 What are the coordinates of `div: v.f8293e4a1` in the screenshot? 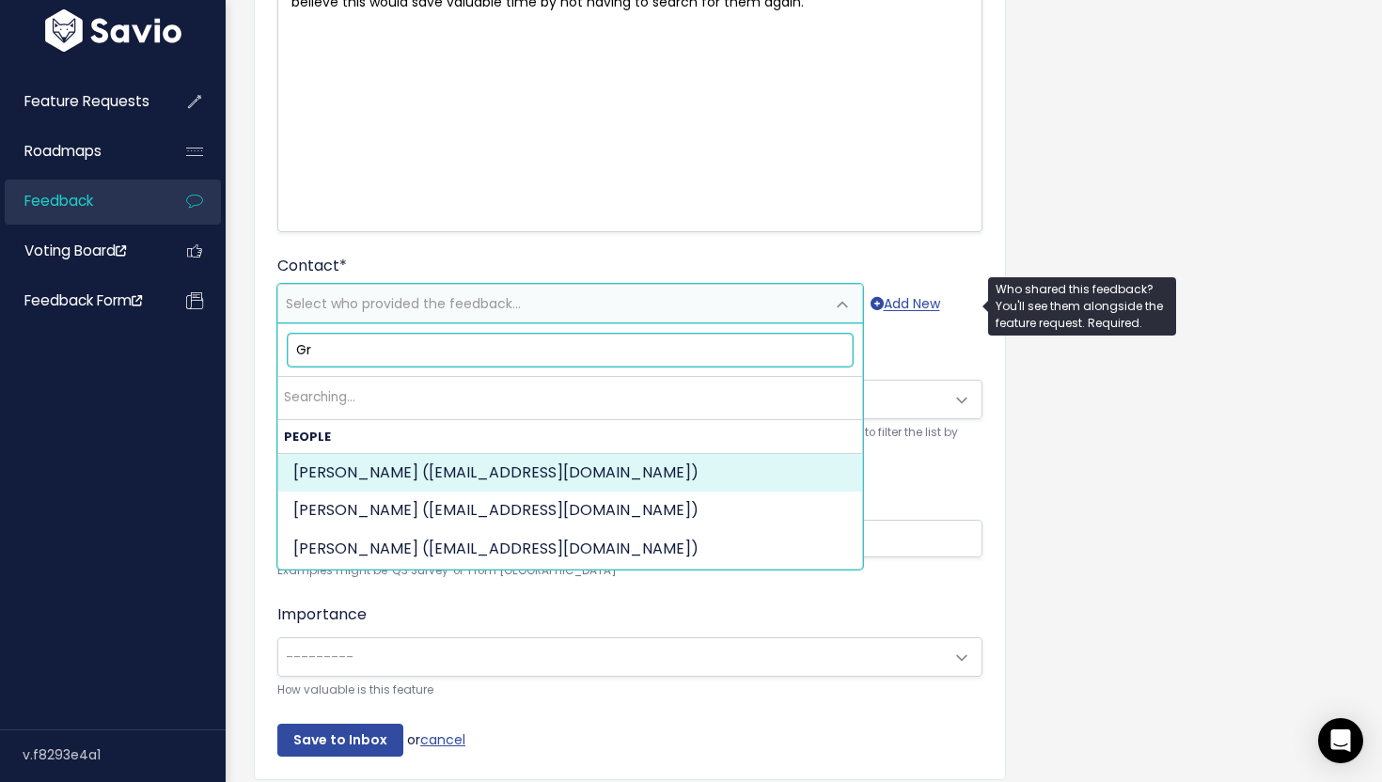 It's located at (124, 755).